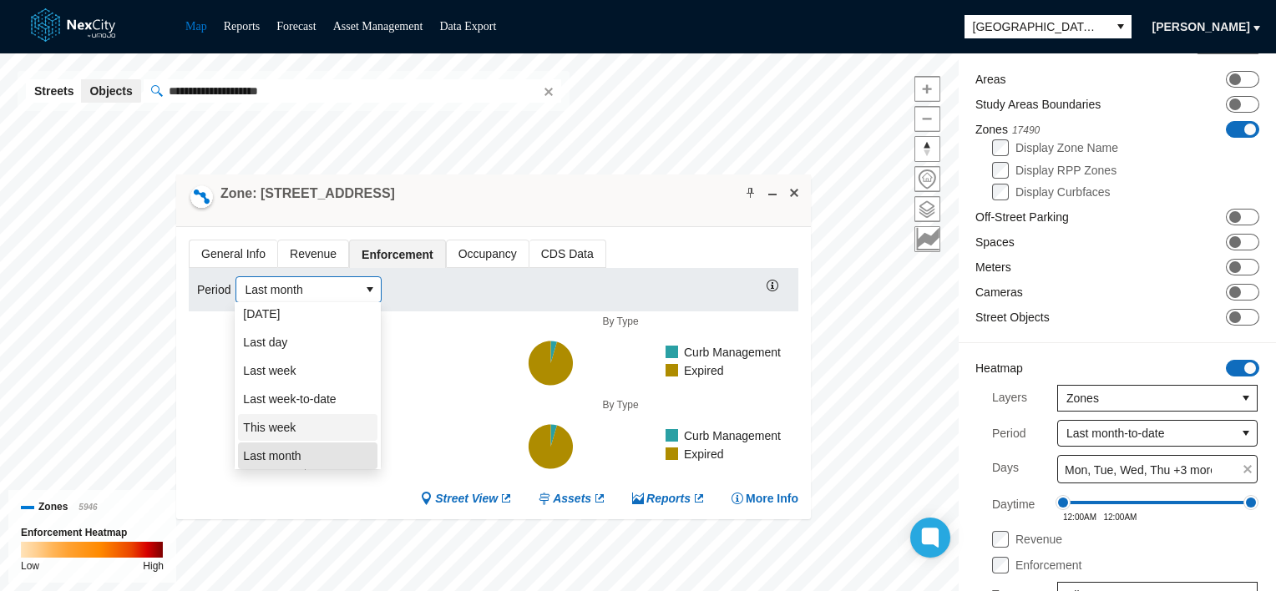 The width and height of the screenshot is (1276, 591). What do you see at coordinates (110, 91) in the screenshot?
I see `span: Objects` at bounding box center [110, 91].